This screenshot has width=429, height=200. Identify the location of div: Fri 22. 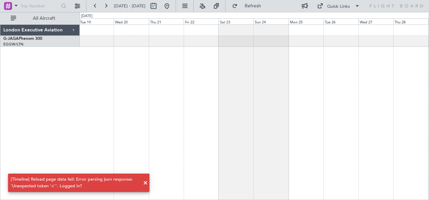
(201, 21).